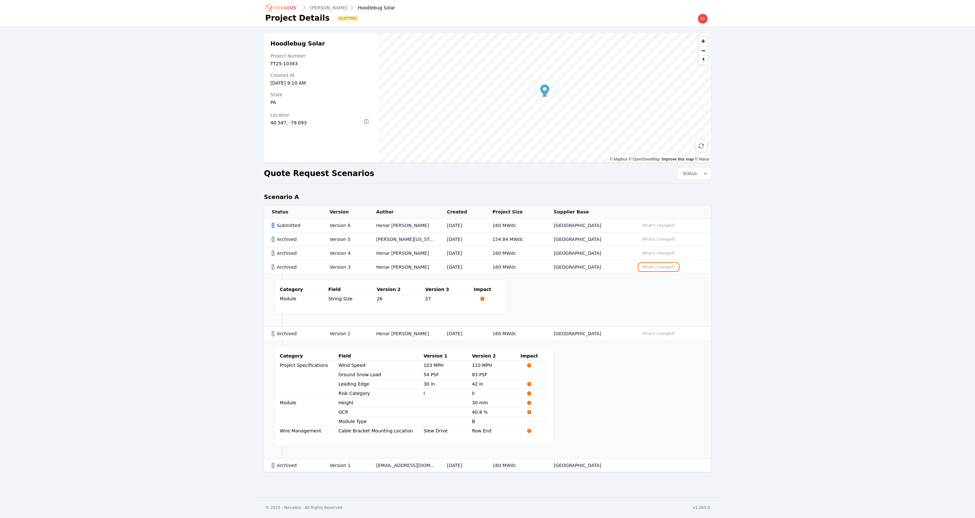 Image resolution: width=975 pixels, height=518 pixels. I want to click on div: © 2025 - Nevados - All Rights Reserved, so click(304, 508).